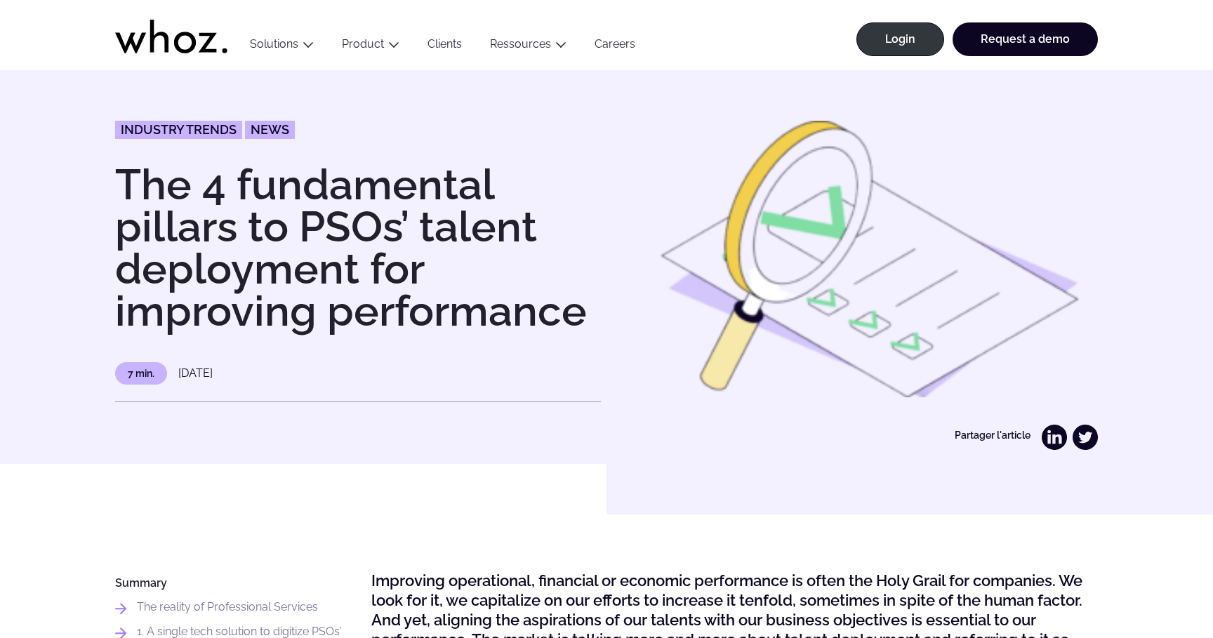 The width and height of the screenshot is (1213, 638). What do you see at coordinates (615, 46) in the screenshot?
I see `a: Careers` at bounding box center [615, 46].